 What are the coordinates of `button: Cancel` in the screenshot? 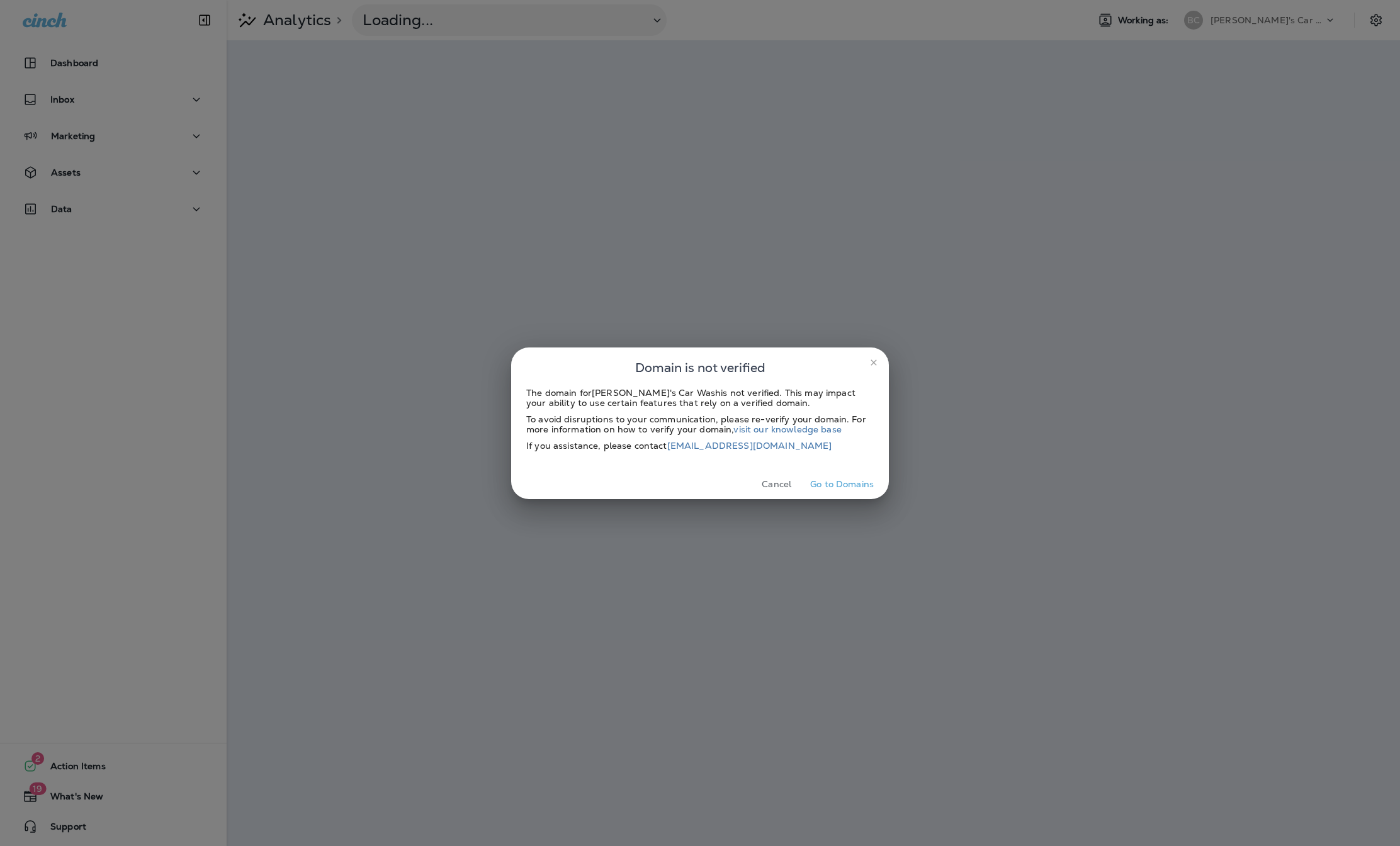 It's located at (776, 484).